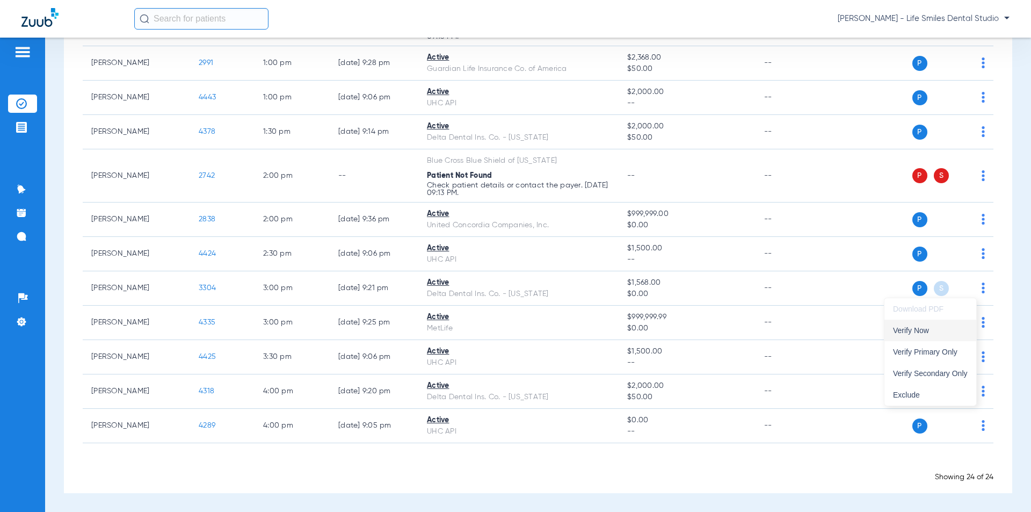 The width and height of the screenshot is (1031, 512). I want to click on span: Verify Primary Only, so click(930, 352).